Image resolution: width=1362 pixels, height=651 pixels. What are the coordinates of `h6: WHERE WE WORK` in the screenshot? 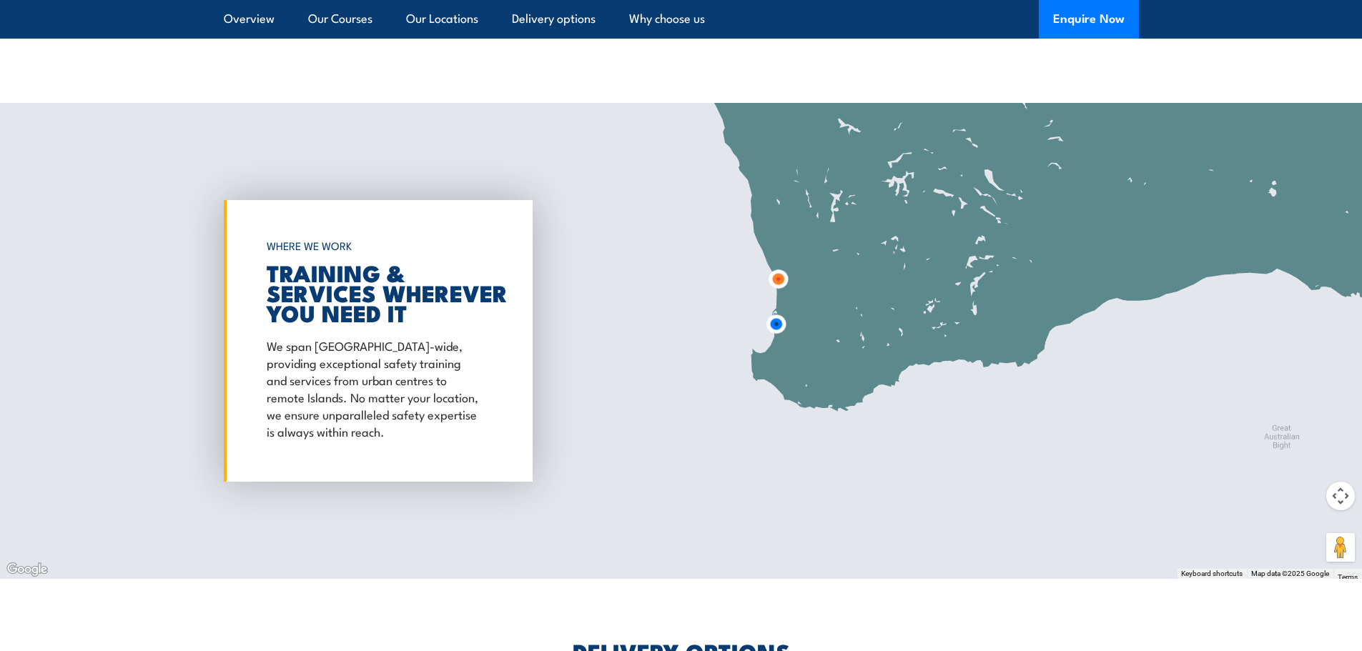 It's located at (375, 246).